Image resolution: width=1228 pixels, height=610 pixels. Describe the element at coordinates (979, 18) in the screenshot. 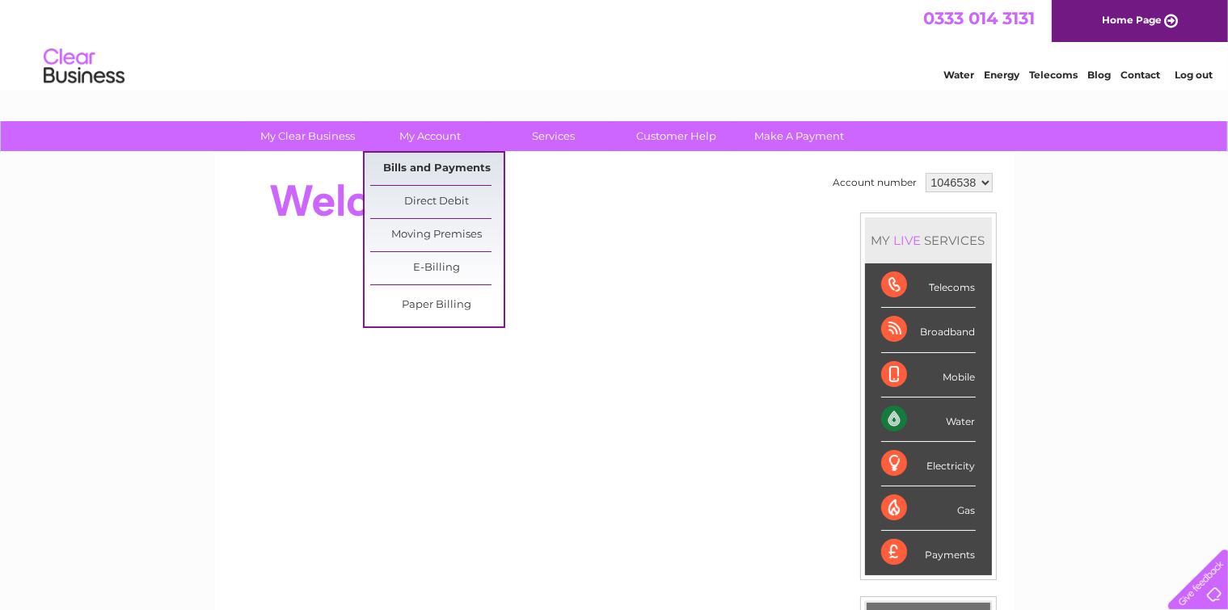

I see `span: 0333 014 3131` at that location.